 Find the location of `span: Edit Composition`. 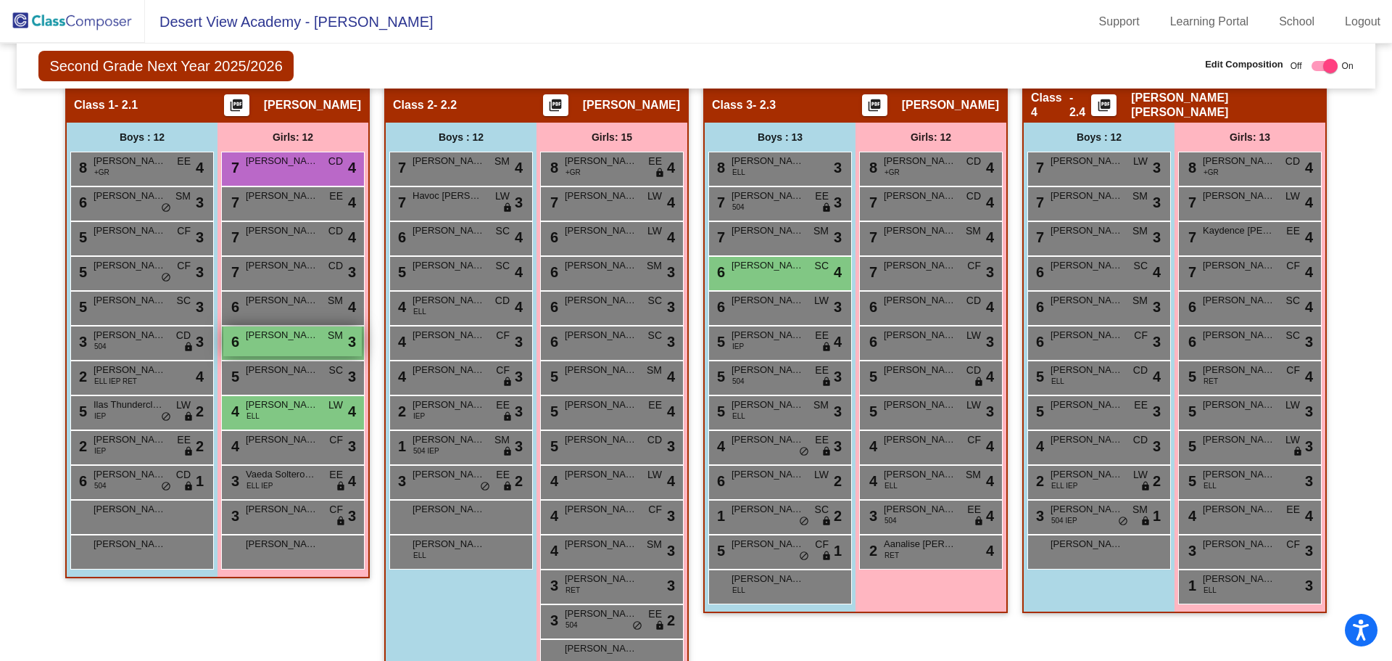

span: Edit Composition is located at coordinates (1244, 65).